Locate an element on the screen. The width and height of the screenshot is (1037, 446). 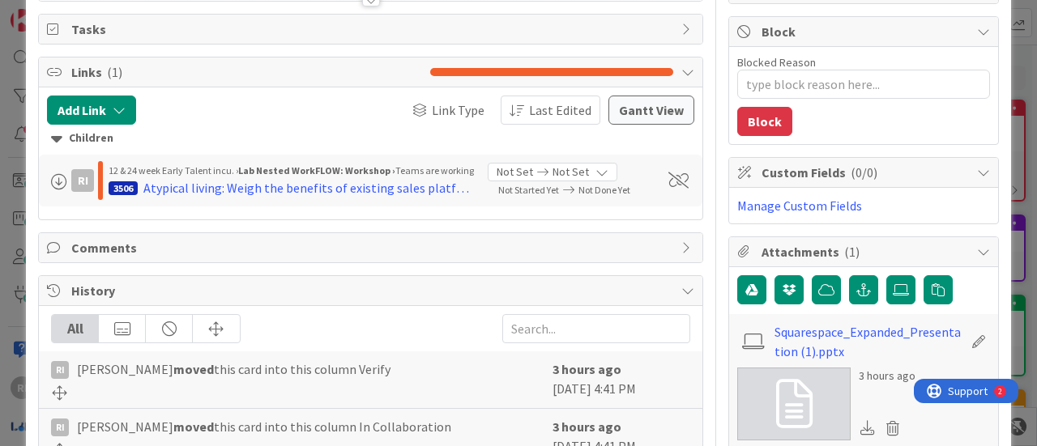
div: All is located at coordinates (75, 329).